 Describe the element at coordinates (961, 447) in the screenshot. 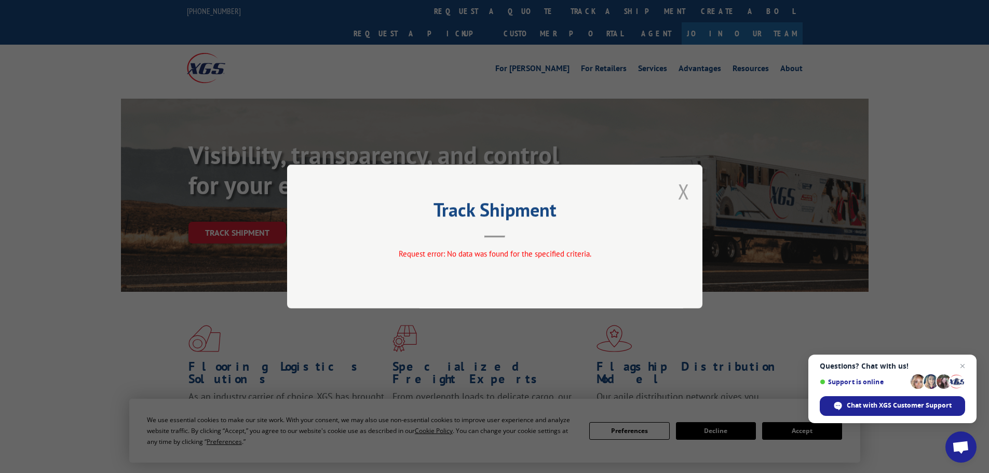

I see `div: Open chat` at that location.